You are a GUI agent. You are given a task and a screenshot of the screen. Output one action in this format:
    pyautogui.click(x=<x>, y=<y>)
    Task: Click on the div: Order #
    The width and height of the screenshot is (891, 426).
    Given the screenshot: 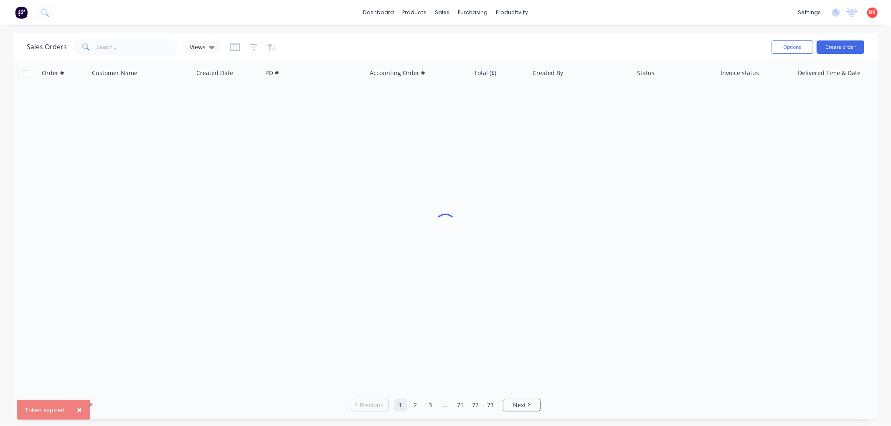 What is the action you would take?
    pyautogui.click(x=53, y=73)
    